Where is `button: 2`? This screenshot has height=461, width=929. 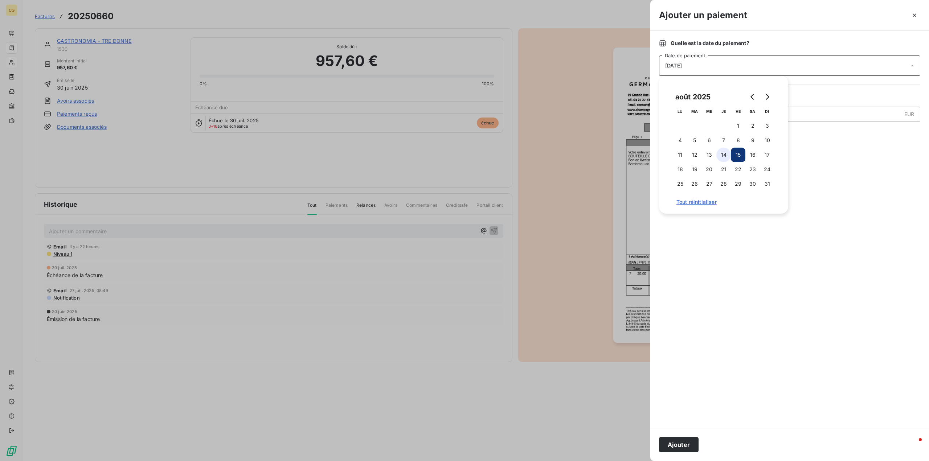
button: 2 is located at coordinates (753, 126).